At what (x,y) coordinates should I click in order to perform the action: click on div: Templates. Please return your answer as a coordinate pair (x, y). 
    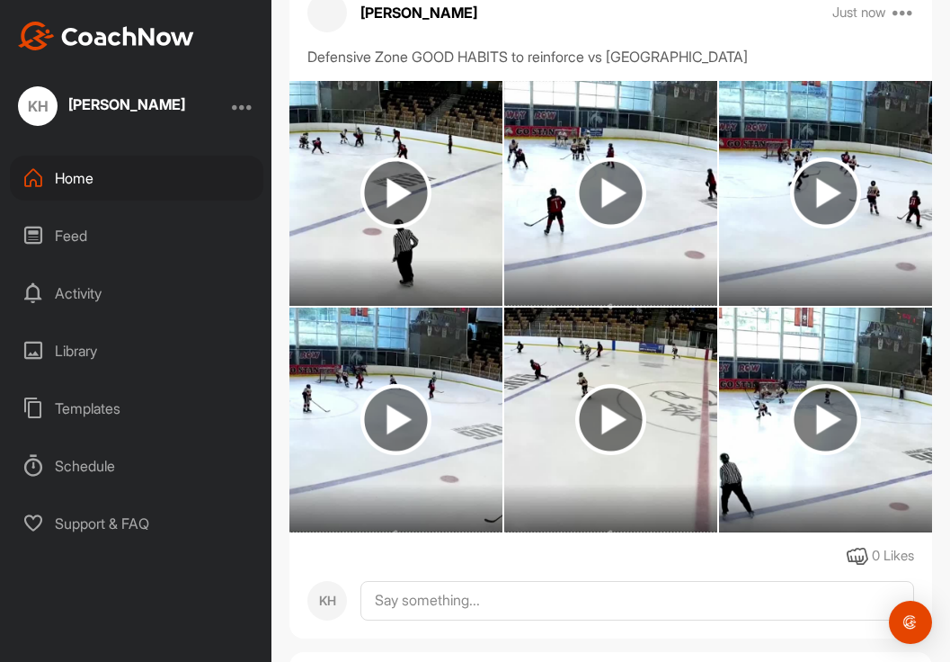
    Looking at the image, I should click on (137, 408).